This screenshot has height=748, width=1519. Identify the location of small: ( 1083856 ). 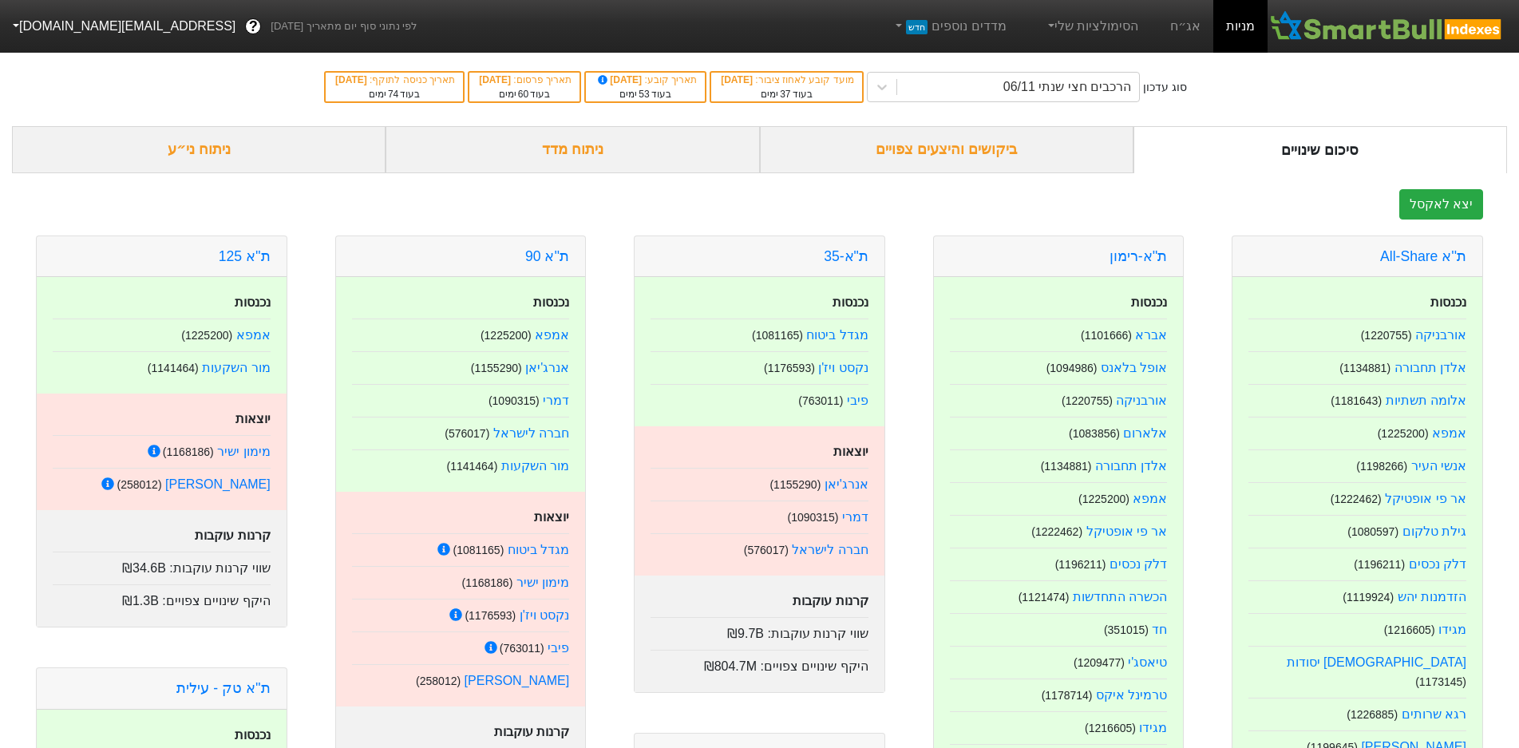
(1095, 434).